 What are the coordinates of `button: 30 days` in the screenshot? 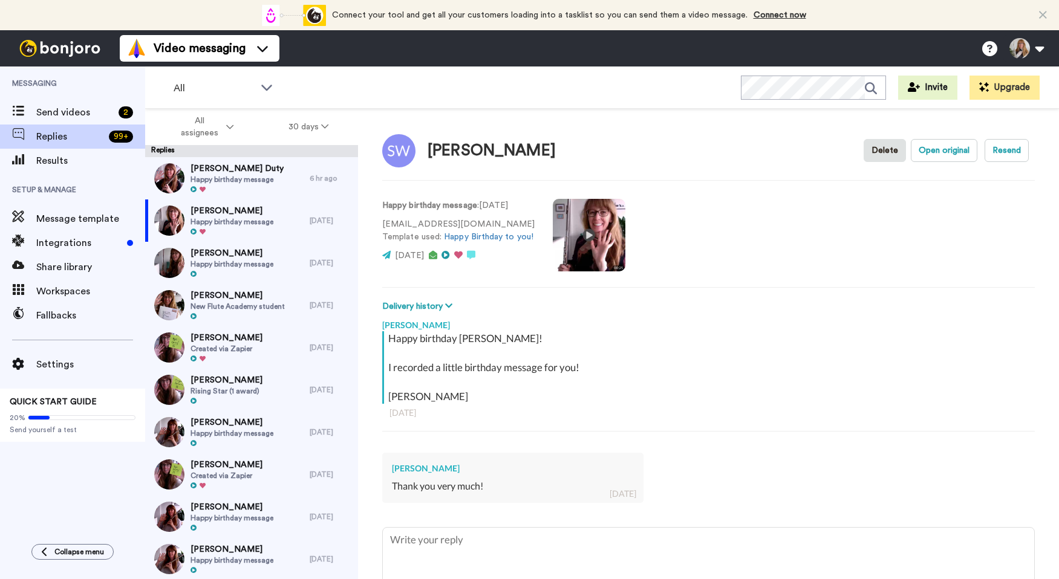 It's located at (308, 127).